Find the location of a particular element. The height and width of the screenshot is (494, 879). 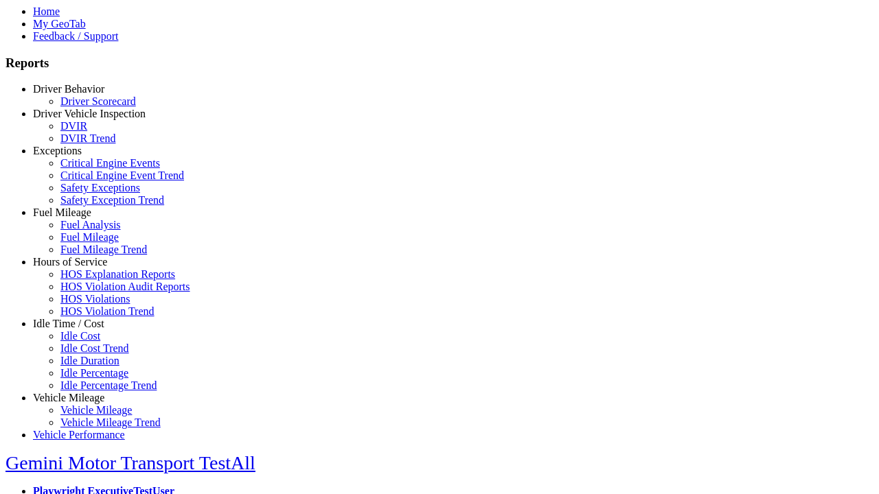

a: Vehicle Performance is located at coordinates (79, 435).